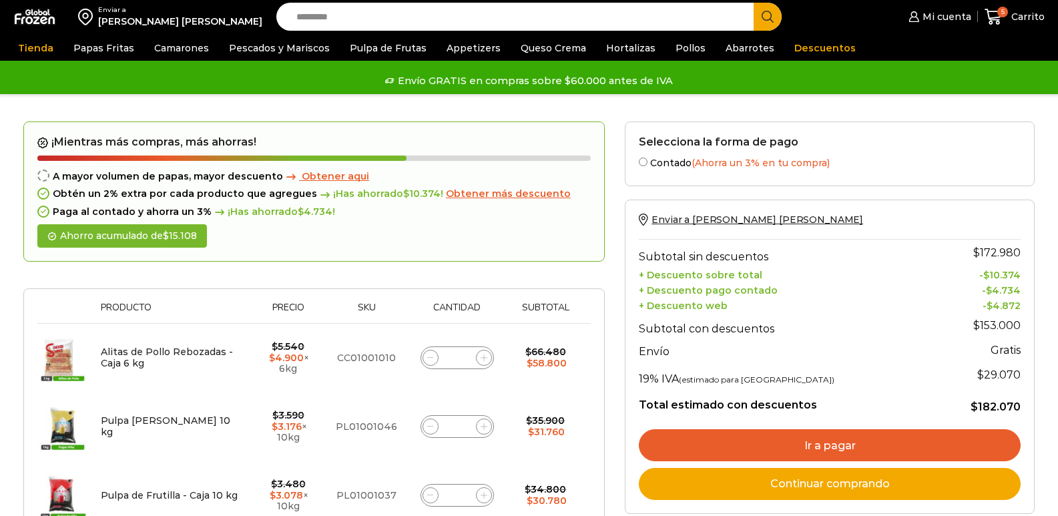 This screenshot has width=1058, height=516. Describe the element at coordinates (286, 358) in the screenshot. I see `bdi: 4.900` at that location.